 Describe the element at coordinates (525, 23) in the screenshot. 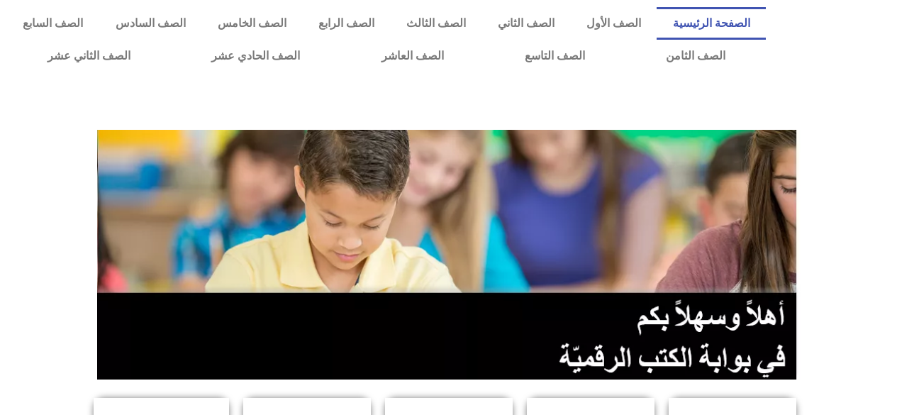

I see `a: الصف الثاني` at that location.